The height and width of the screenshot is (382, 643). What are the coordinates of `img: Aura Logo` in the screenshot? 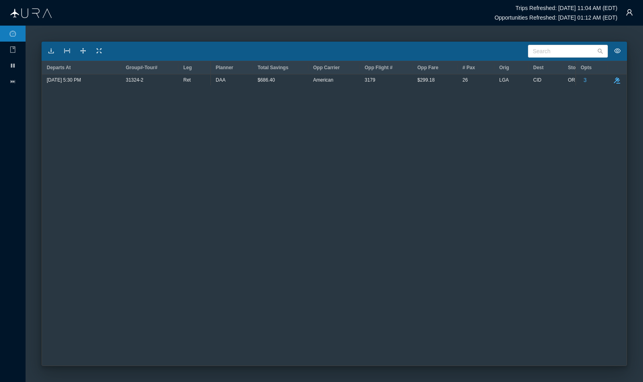 It's located at (31, 13).